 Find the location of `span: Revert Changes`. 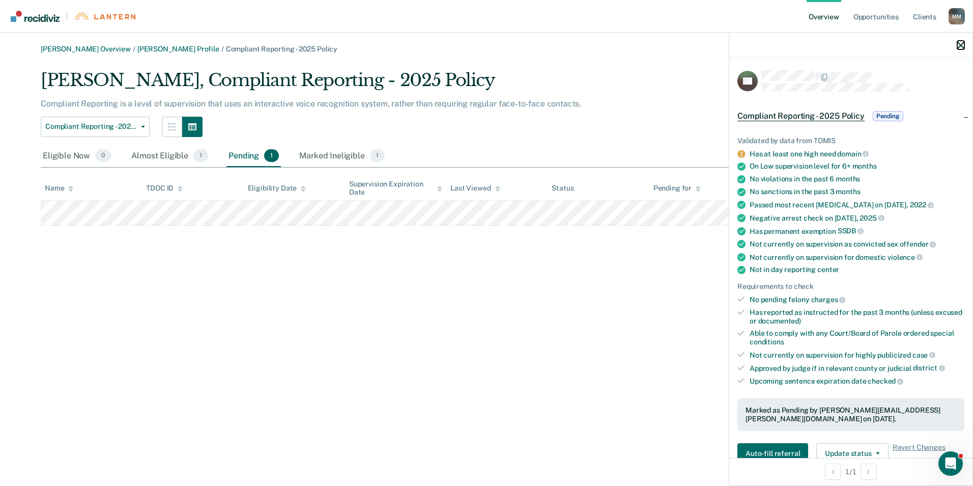

span: Revert Changes is located at coordinates (919, 453).